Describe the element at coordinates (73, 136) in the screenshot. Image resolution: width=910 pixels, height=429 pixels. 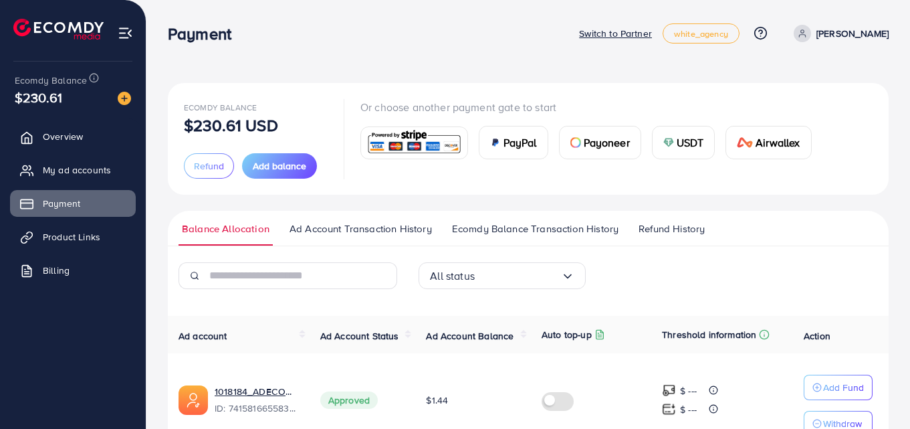
I see `a: Overview` at that location.